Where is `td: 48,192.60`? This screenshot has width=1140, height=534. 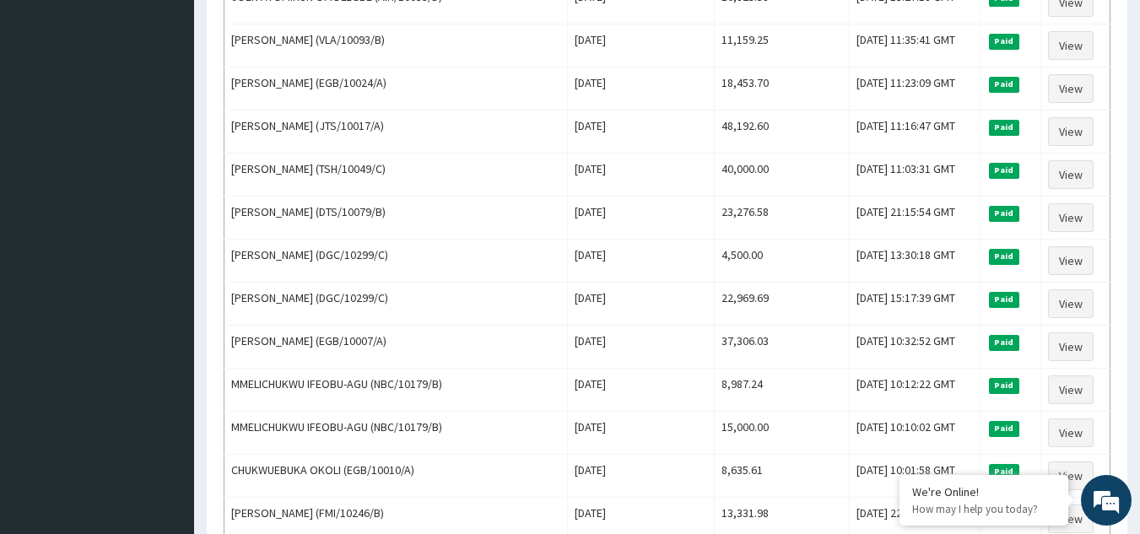
td: 48,192.60 is located at coordinates (781, 132).